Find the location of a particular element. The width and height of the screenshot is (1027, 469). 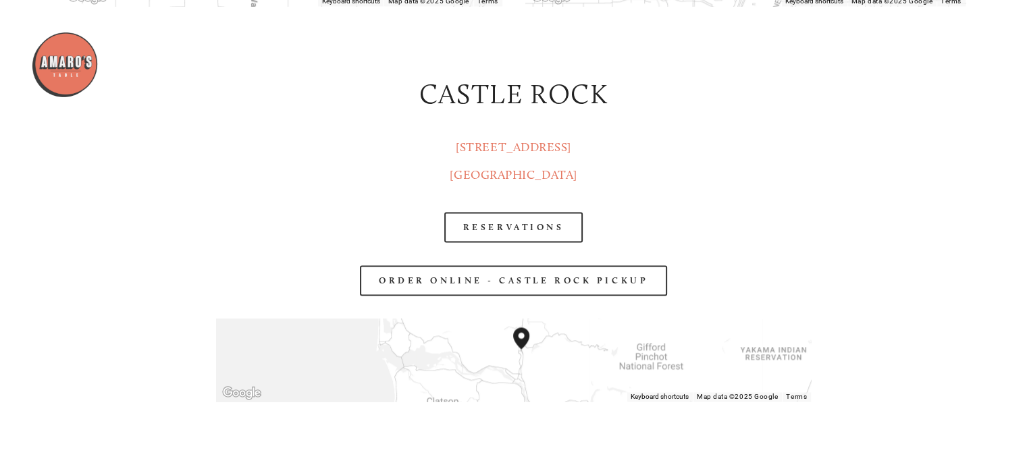

img: Google is located at coordinates (242, 393).